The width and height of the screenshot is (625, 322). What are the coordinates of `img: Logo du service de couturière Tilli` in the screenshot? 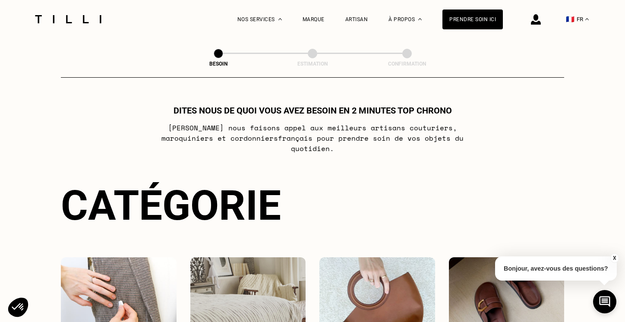 It's located at (68, 19).